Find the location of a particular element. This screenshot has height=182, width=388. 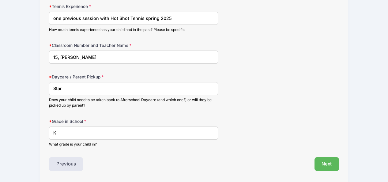

label: Daycare / Parent Pickup is located at coordinates (97, 77).